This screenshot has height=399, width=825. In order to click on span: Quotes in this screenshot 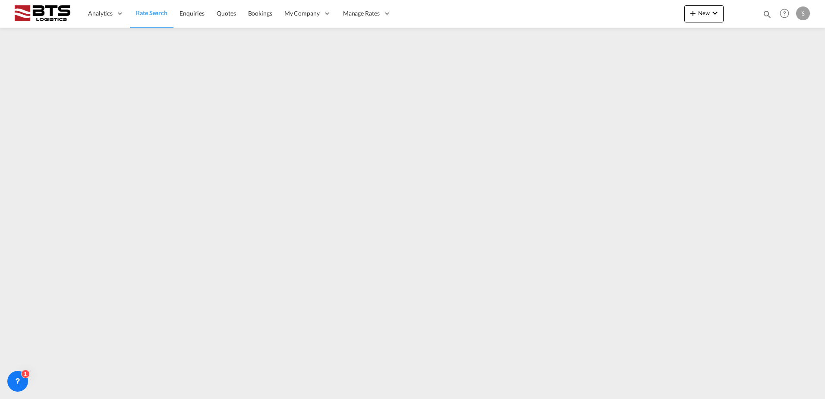, I will do `click(226, 13)`.